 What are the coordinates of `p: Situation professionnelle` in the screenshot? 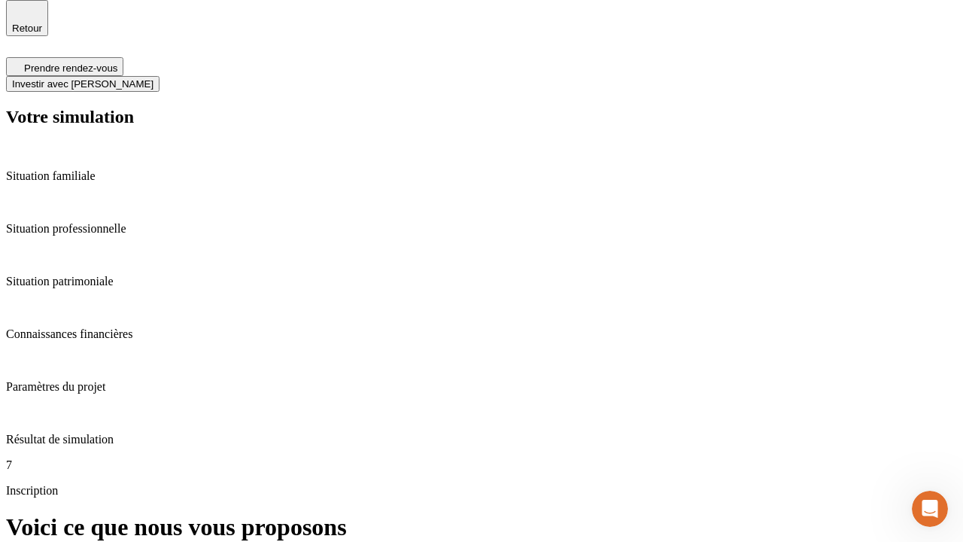 It's located at (482, 229).